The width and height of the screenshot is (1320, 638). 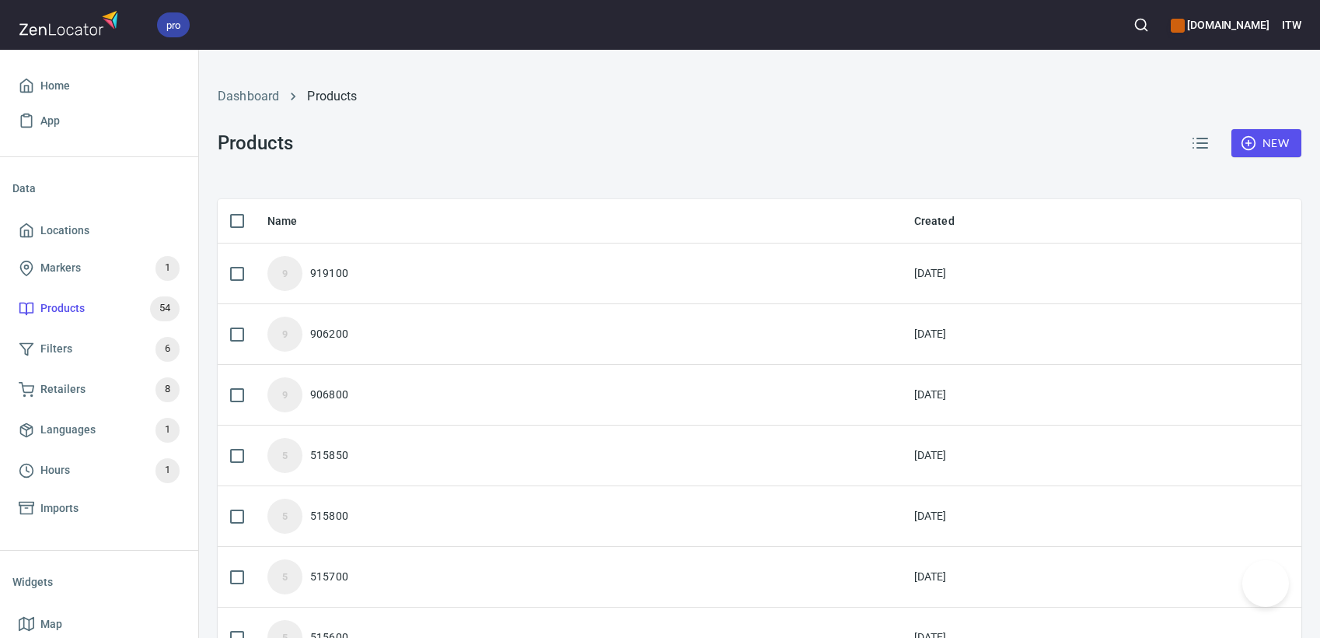 I want to click on th: Name, so click(x=579, y=221).